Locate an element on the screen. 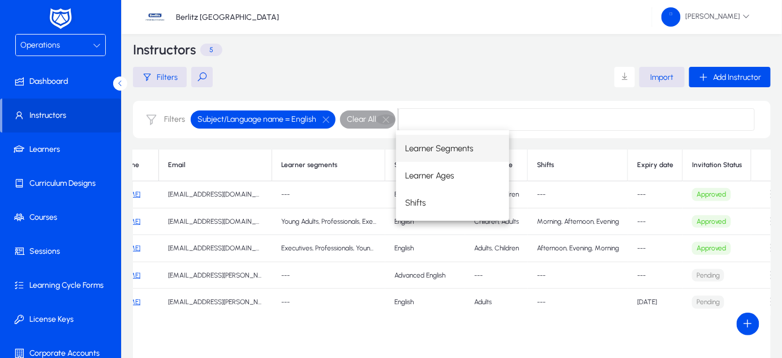 Image resolution: width=782 pixels, height=358 pixels. span: Learners is located at coordinates (63, 149).